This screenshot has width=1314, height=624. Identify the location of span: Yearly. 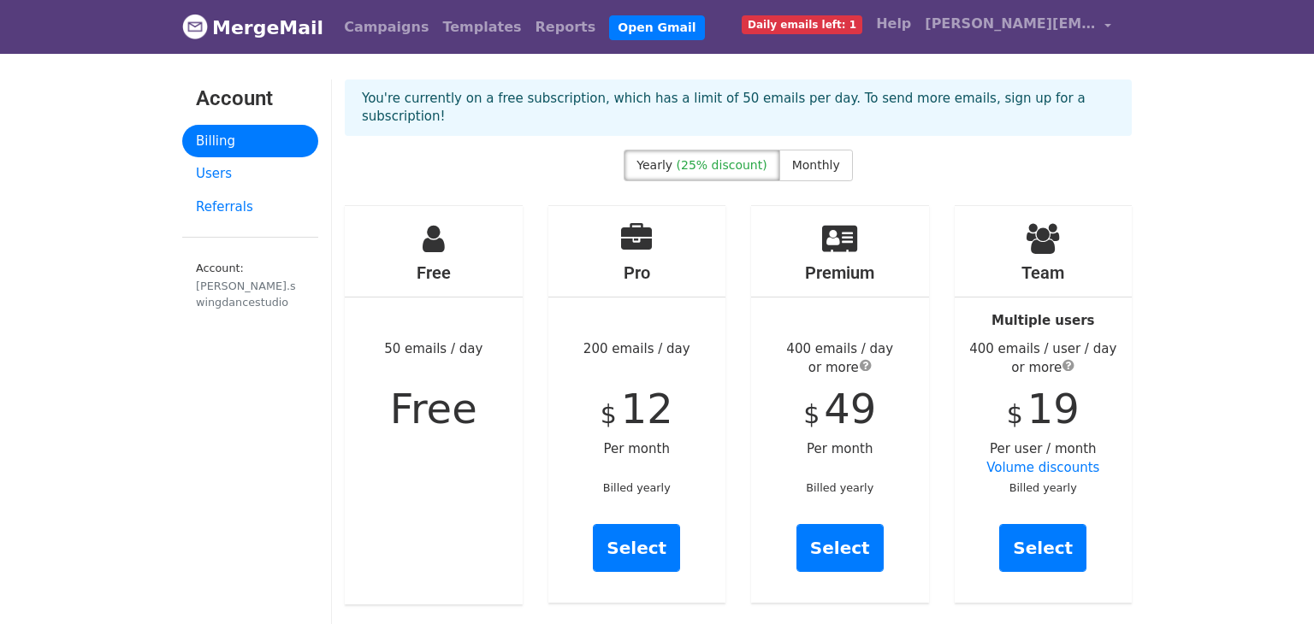
(654, 165).